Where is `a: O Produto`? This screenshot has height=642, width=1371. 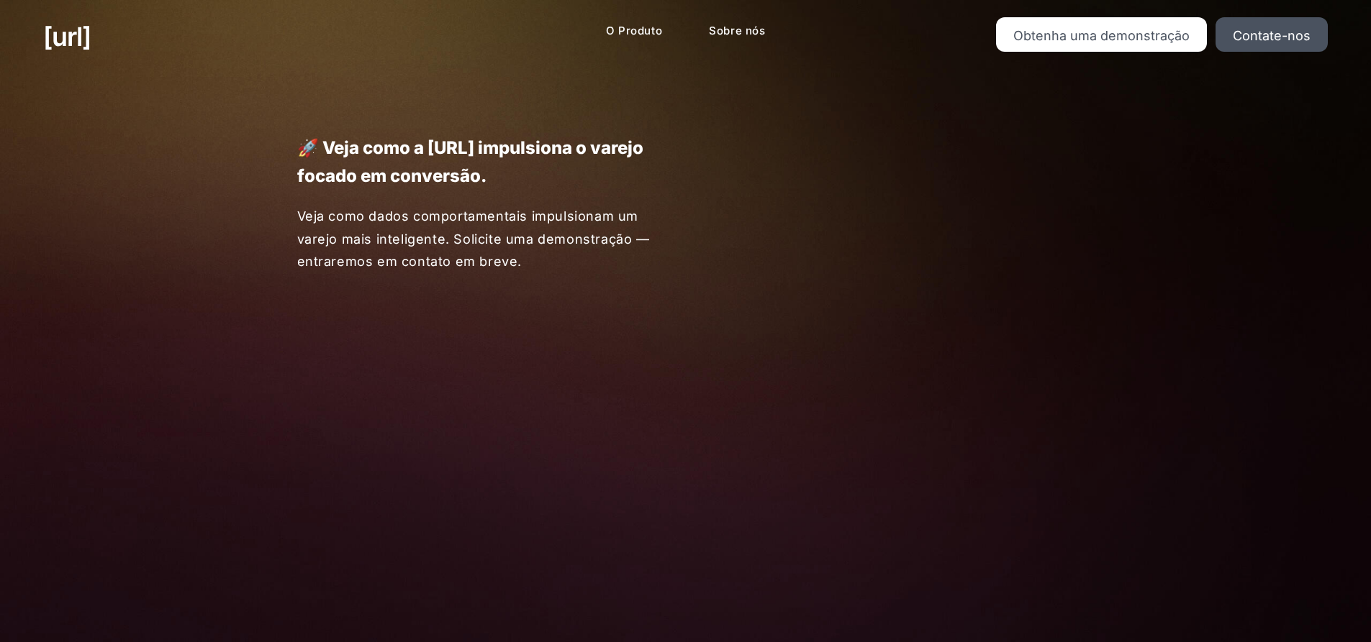 a: O Produto is located at coordinates (634, 31).